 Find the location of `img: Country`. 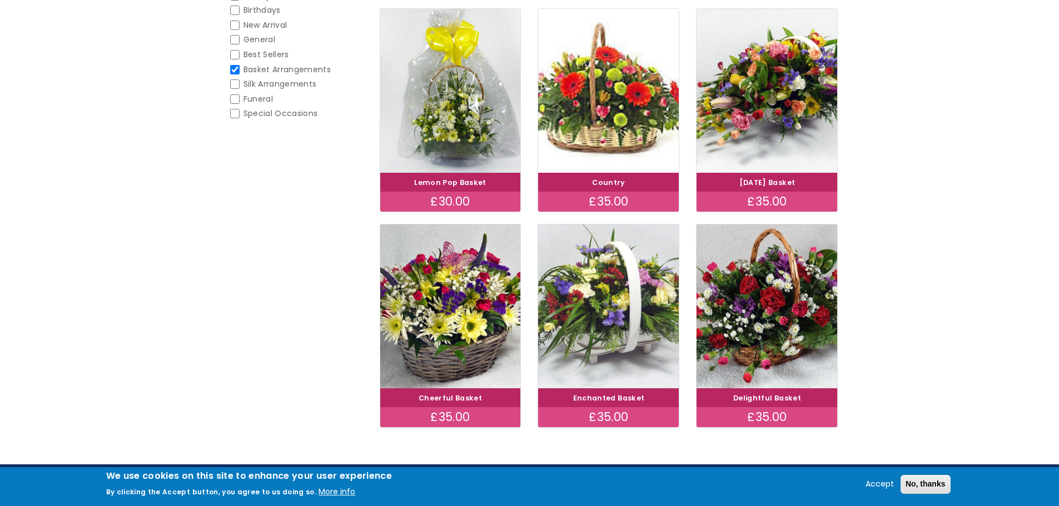

img: Country is located at coordinates (608, 91).